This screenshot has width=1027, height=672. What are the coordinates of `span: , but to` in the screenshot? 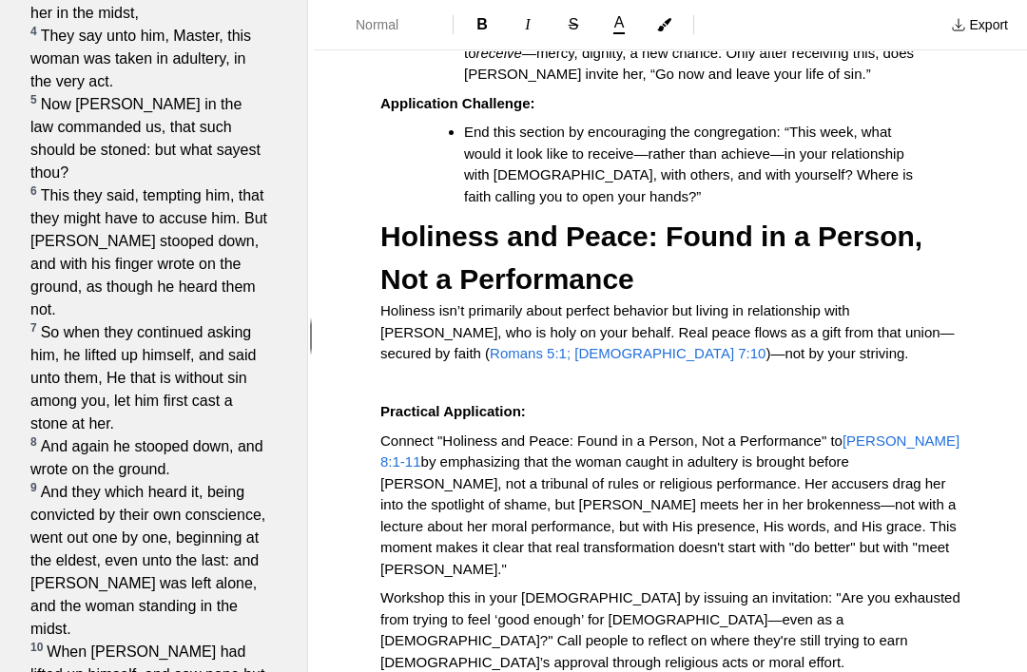 It's located at (680, 42).